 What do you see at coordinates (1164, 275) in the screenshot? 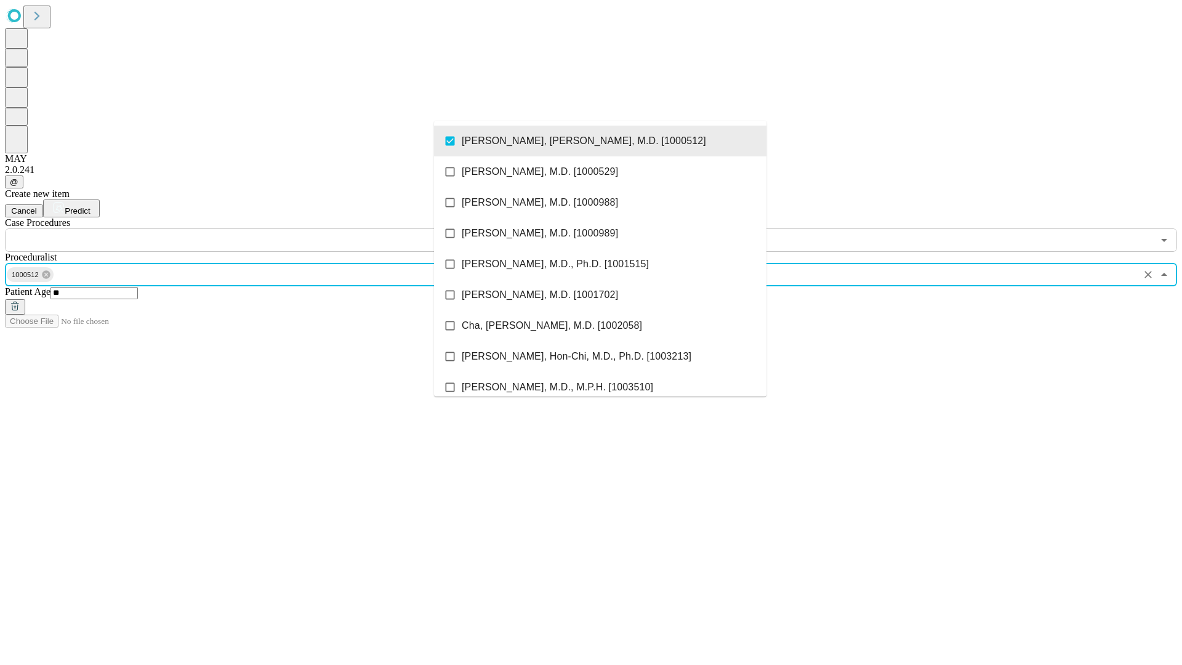
I see `button: Close` at bounding box center [1164, 275].